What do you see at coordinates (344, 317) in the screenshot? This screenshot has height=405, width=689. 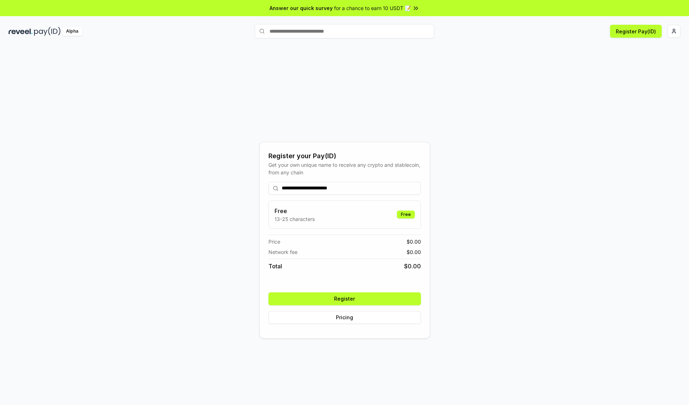 I see `button: Pricing` at bounding box center [344, 317].